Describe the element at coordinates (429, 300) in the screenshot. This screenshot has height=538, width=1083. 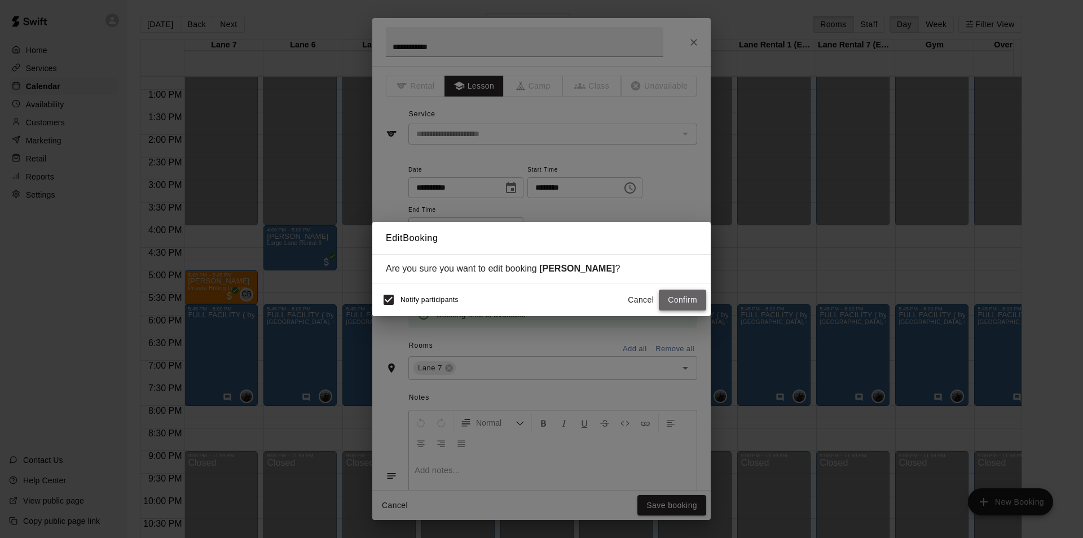
I see `span: Notify participants` at that location.